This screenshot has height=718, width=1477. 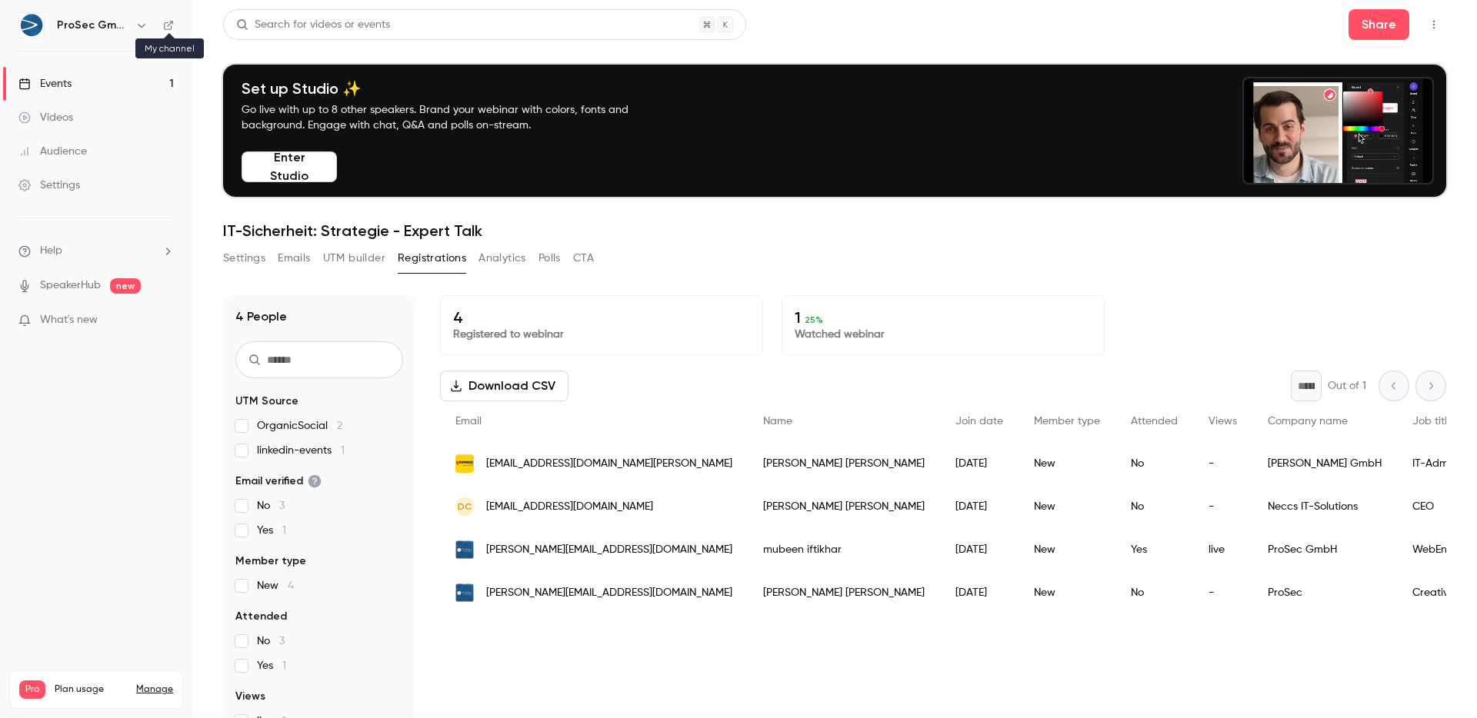 I want to click on a: SpeakerHub, so click(x=70, y=285).